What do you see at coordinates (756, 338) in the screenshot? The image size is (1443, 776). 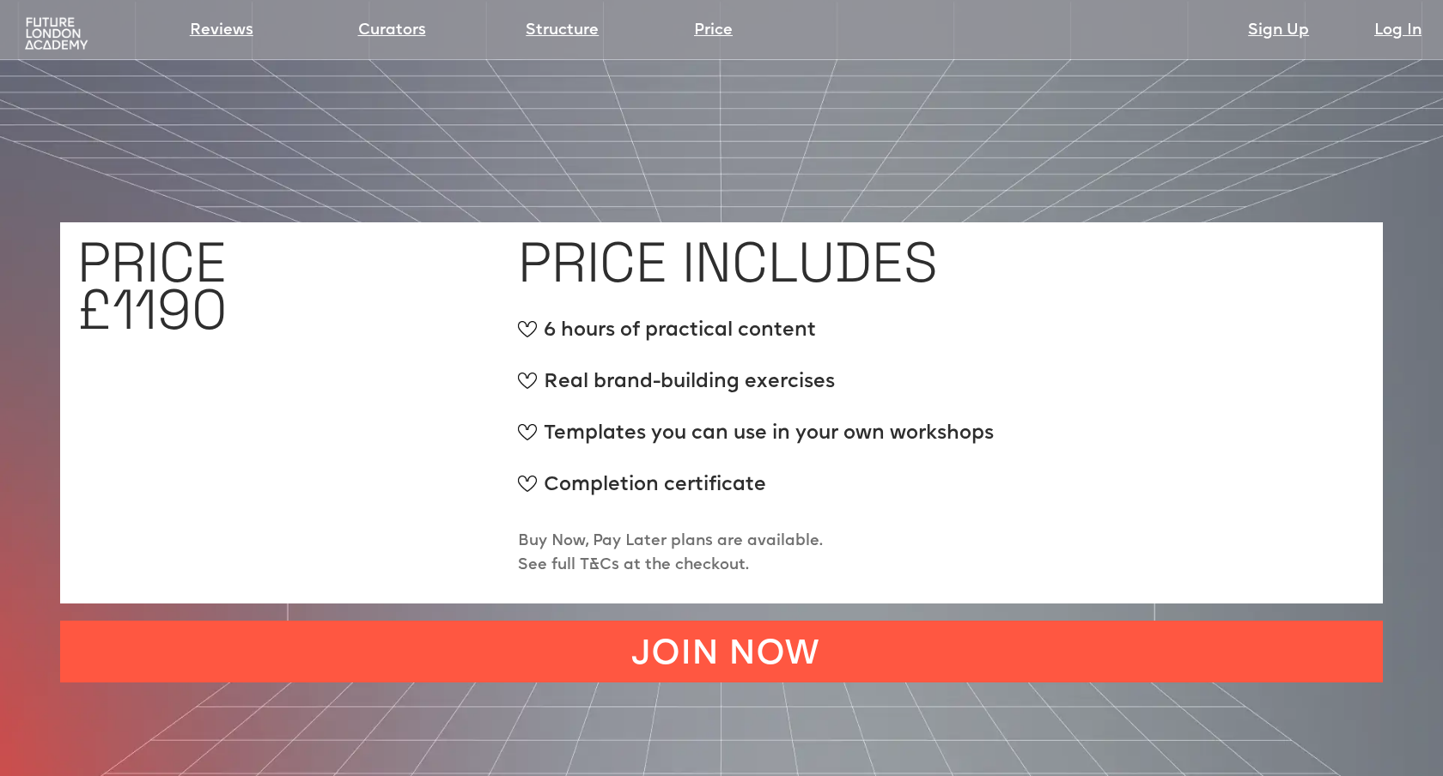 I see `div: 6 hours of practical content` at bounding box center [756, 338].